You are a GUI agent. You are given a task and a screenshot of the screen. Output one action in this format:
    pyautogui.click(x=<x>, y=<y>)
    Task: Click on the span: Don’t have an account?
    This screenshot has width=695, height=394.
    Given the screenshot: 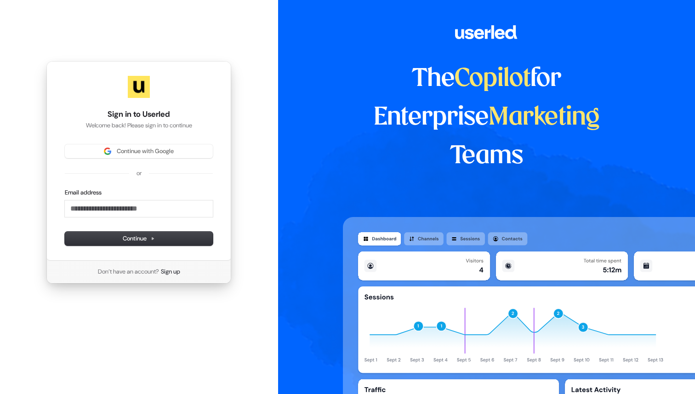 What is the action you would take?
    pyautogui.click(x=128, y=272)
    